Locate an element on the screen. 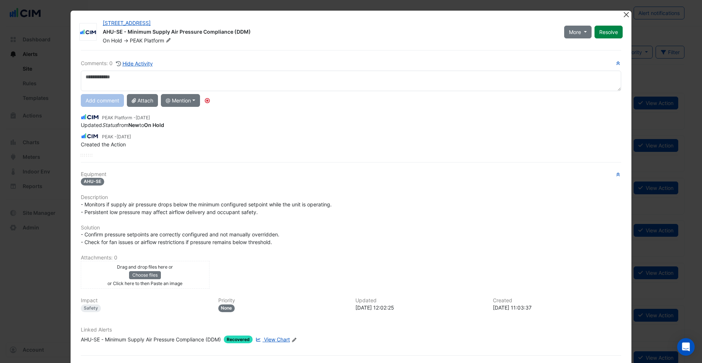 Image resolution: width=702 pixels, height=363 pixels. button: Close is located at coordinates (626, 14).